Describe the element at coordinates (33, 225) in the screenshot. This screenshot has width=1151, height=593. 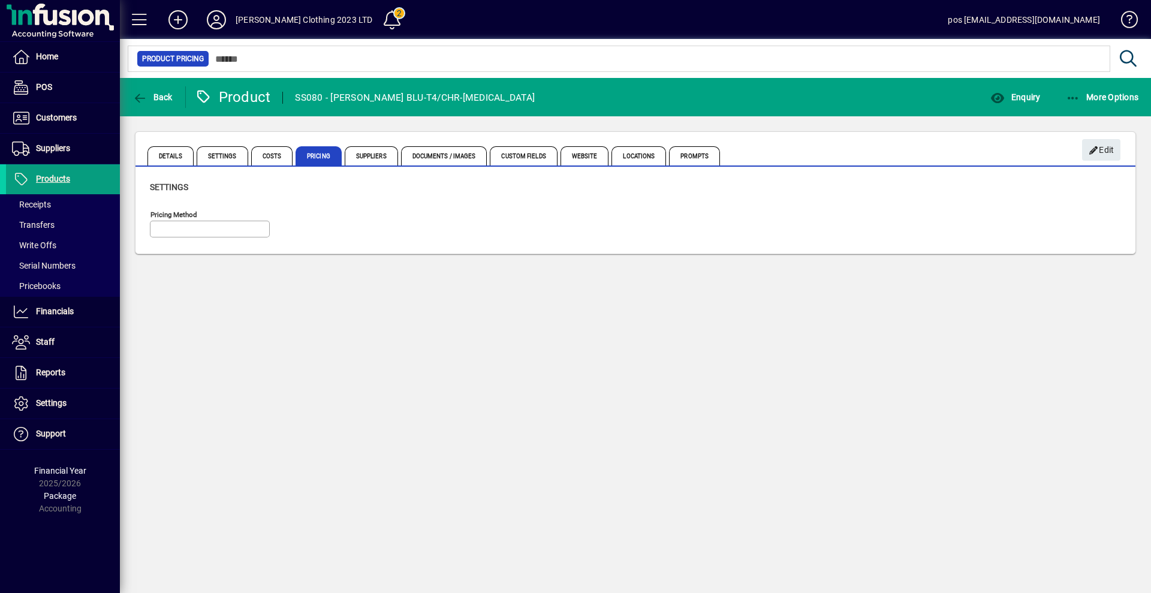
I see `span: Transfers` at that location.